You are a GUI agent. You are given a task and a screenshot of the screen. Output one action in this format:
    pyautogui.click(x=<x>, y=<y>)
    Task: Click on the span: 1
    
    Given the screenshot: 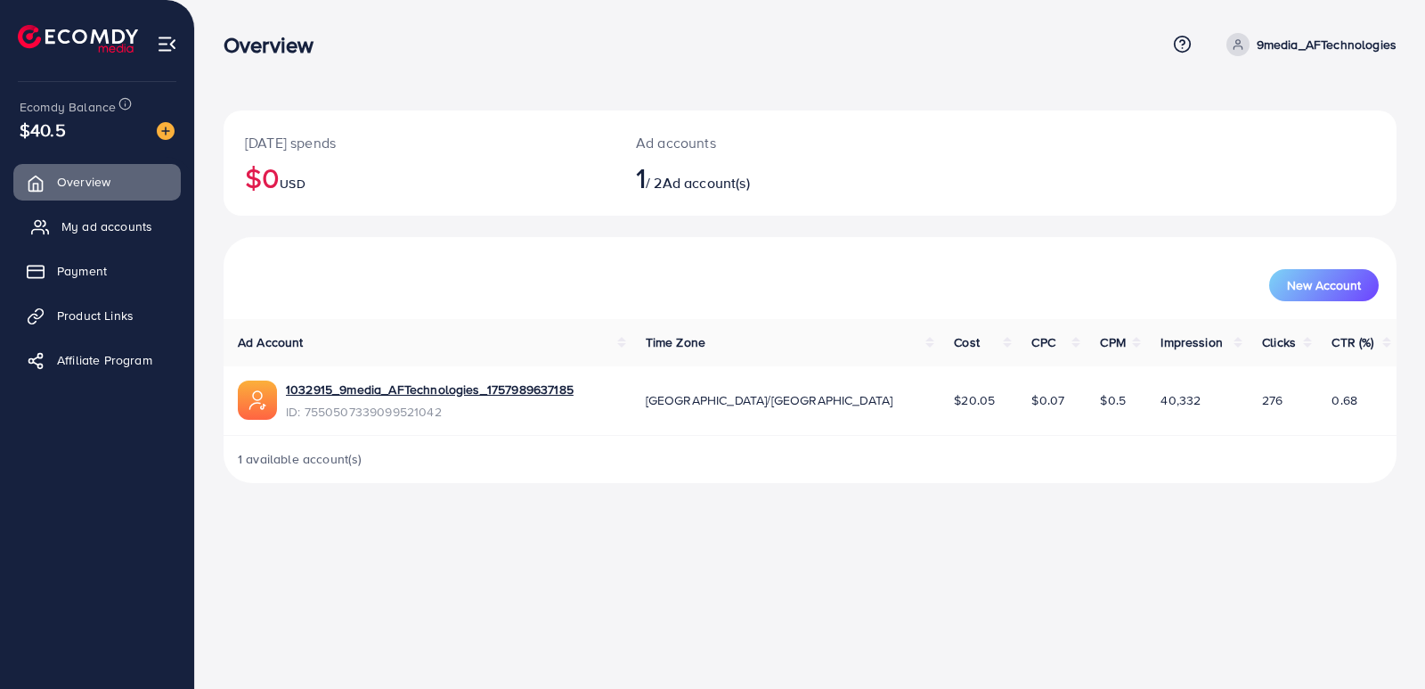 What is the action you would take?
    pyautogui.click(x=641, y=177)
    